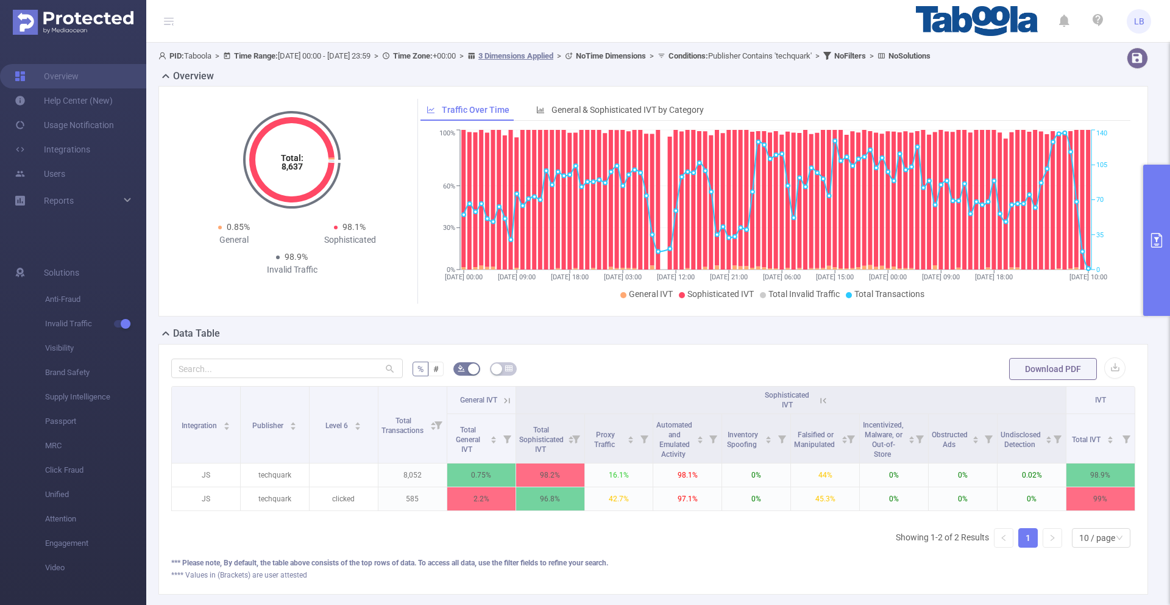 Image resolution: width=1170 pixels, height=605 pixels. What do you see at coordinates (550, 475) in the screenshot?
I see `p: 98.2%` at bounding box center [550, 475].